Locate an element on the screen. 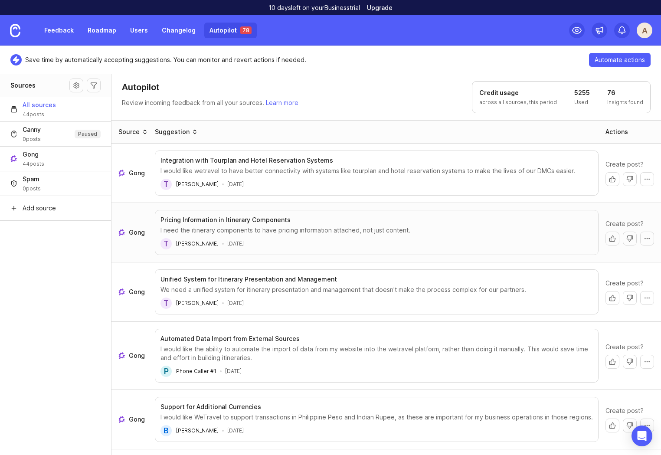  button: Source settings is located at coordinates (76, 85).